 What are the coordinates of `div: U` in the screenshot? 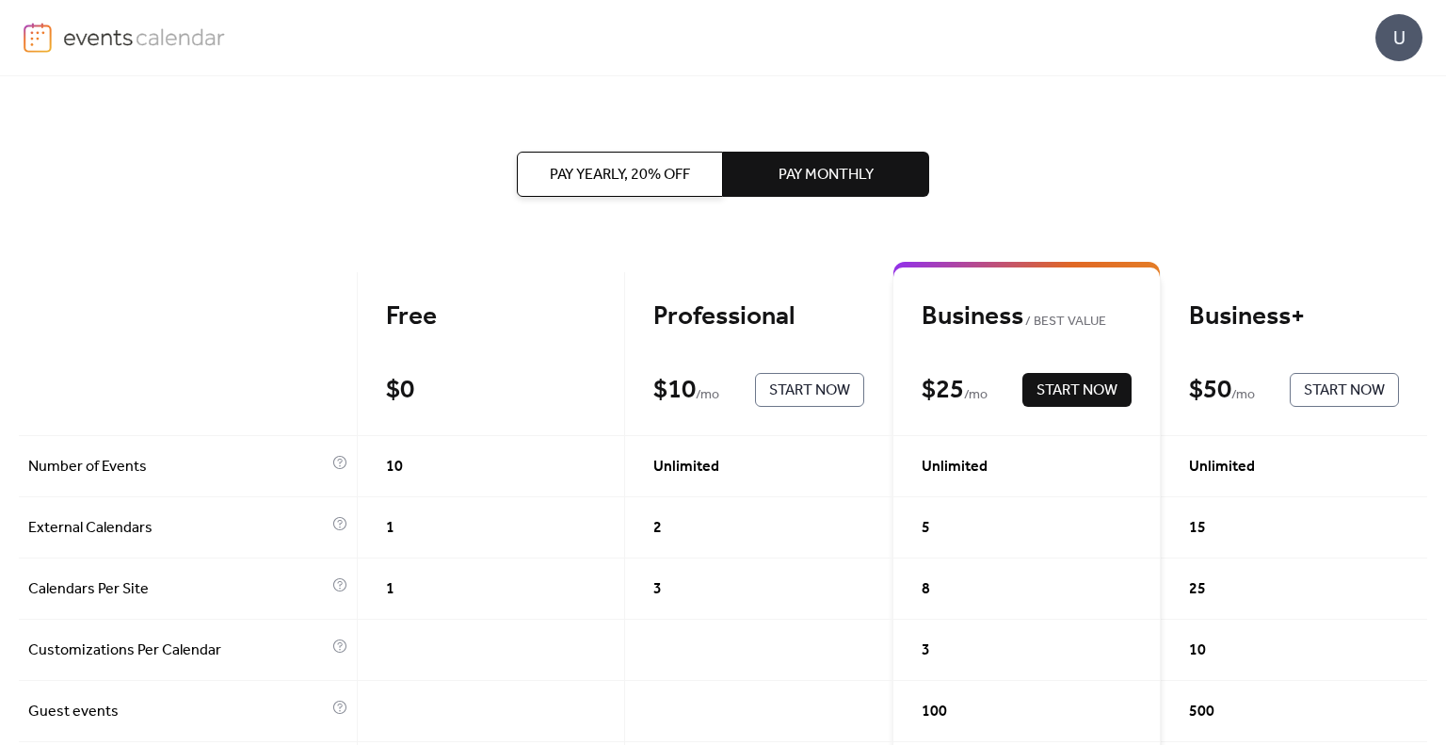 It's located at (1399, 38).